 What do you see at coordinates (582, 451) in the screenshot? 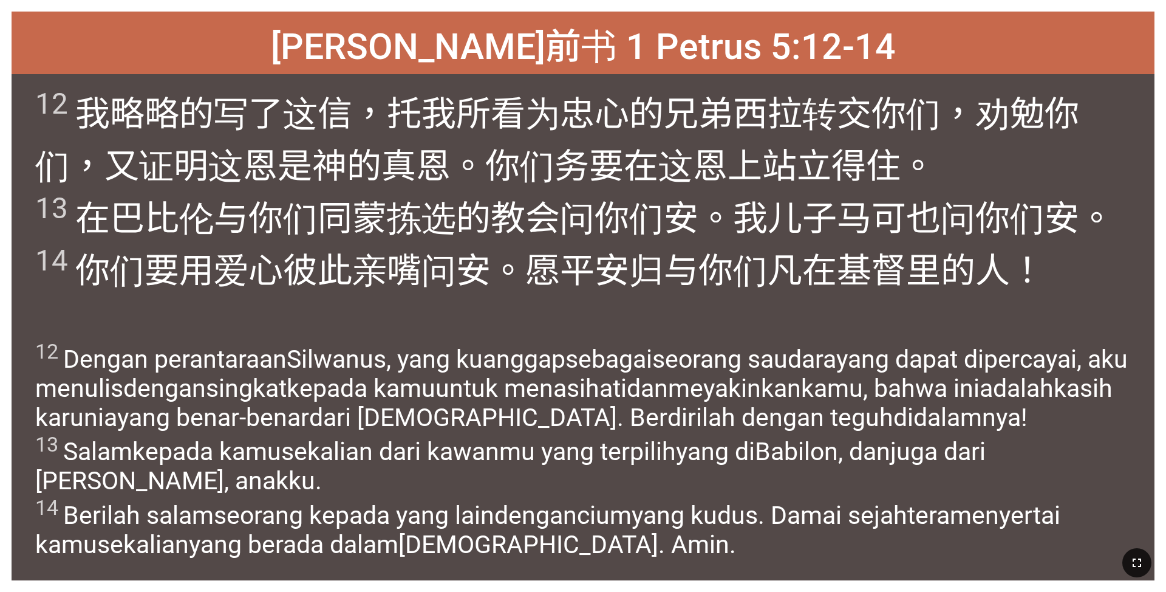
I see `wg80: yang dapat dipercayai` at bounding box center [582, 451].